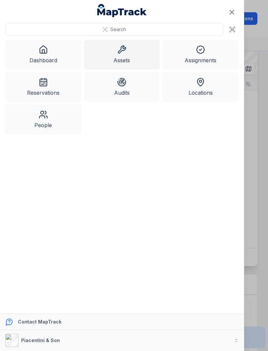  What do you see at coordinates (201, 55) in the screenshot?
I see `a: Assignments` at bounding box center [201, 55].